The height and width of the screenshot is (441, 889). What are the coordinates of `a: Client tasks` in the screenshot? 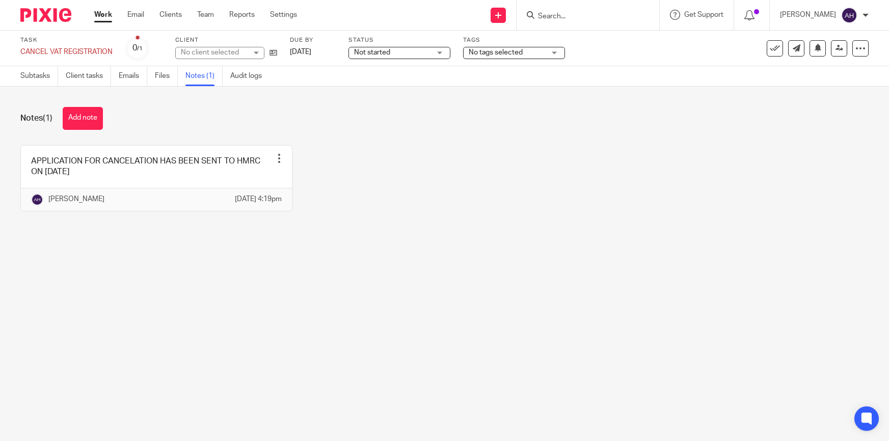 It's located at (88, 76).